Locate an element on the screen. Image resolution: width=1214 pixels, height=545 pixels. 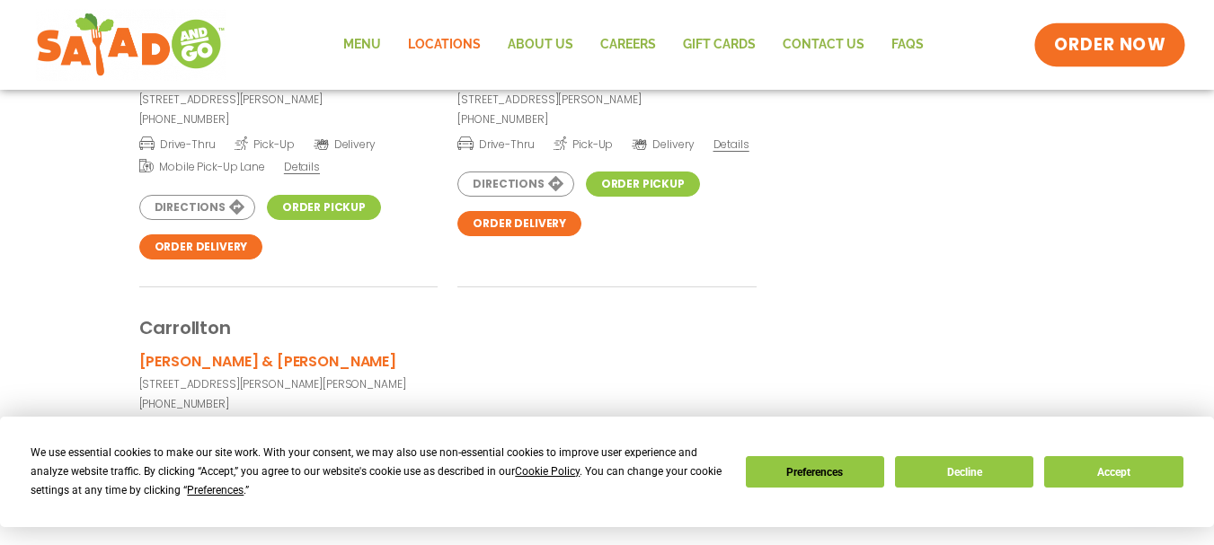
nav: Menu is located at coordinates (633, 45).